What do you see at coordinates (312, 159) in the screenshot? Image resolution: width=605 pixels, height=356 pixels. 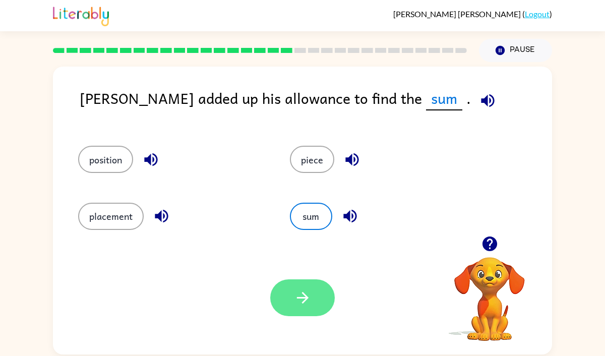 I see `button: piece` at bounding box center [312, 159].